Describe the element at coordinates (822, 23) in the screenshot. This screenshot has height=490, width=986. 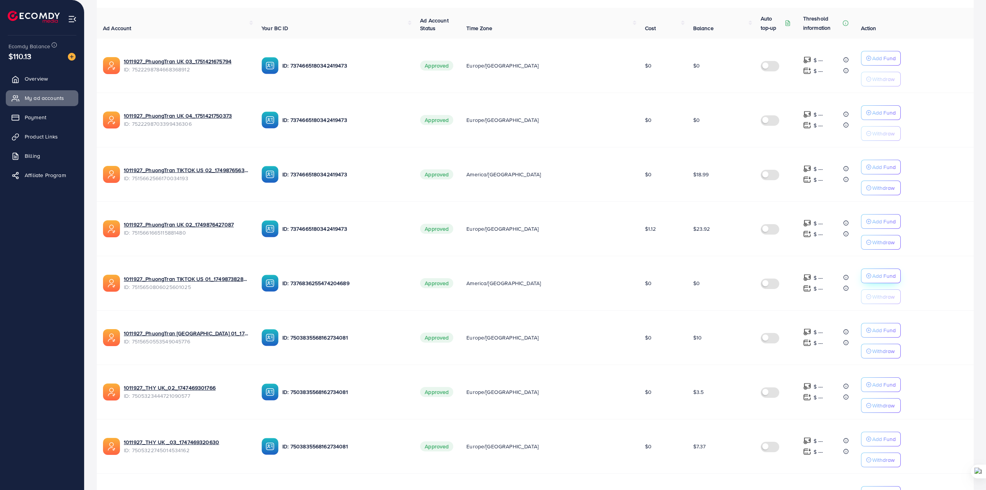
I see `p: Threshold information` at that location.